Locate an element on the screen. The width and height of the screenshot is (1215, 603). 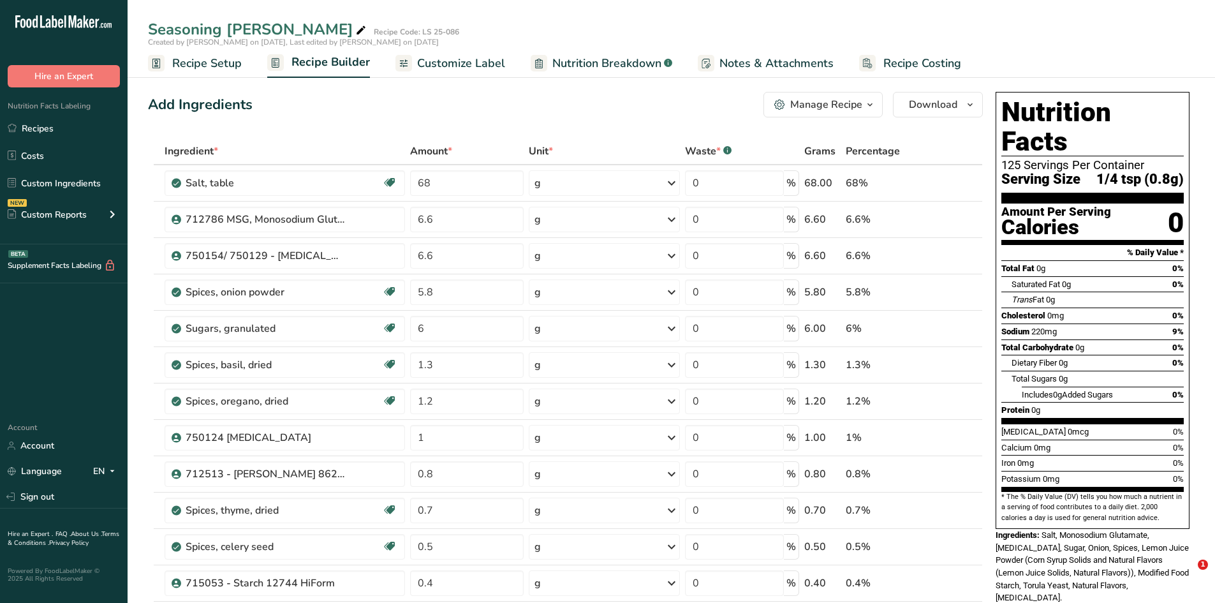
span: Saturated Fat is located at coordinates (1036, 284).